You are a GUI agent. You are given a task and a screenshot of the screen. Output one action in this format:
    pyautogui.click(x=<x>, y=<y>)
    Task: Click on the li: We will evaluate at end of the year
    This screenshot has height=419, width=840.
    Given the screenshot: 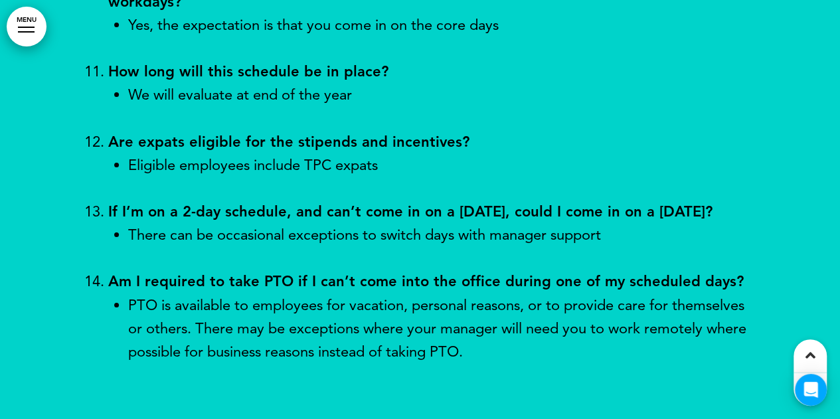 What is the action you would take?
    pyautogui.click(x=440, y=94)
    